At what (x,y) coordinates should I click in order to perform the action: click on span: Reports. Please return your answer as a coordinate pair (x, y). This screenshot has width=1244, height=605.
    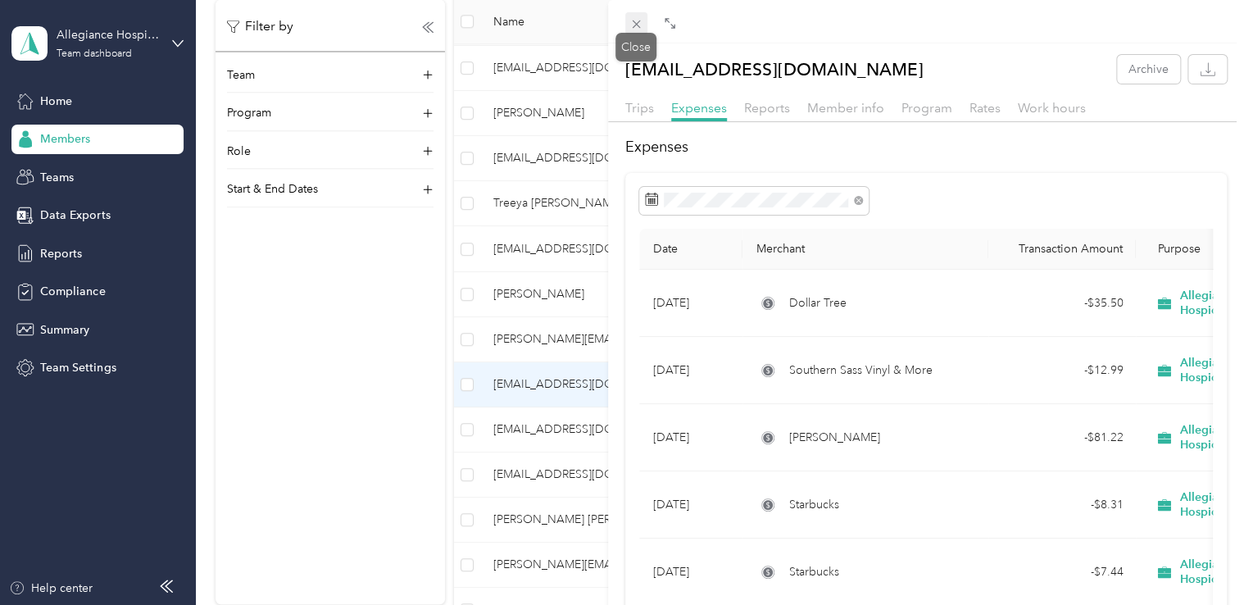
    Looking at the image, I should click on (767, 107).